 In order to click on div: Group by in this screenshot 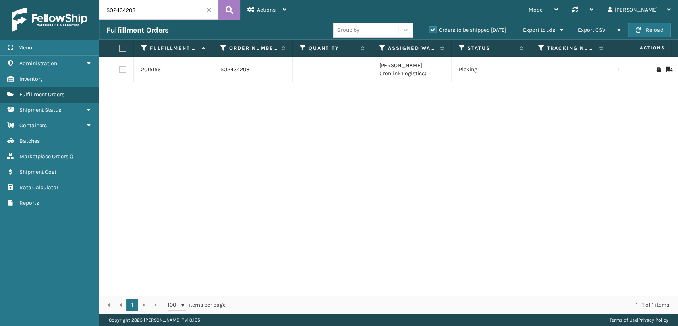, I will do `click(348, 30)`.